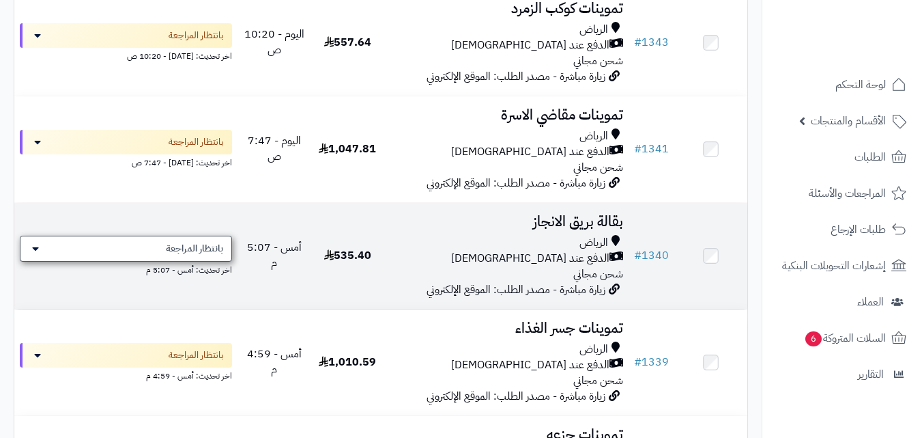 This screenshot has width=922, height=438. What do you see at coordinates (847, 193) in the screenshot?
I see `span: المراجعات والأسئلة` at bounding box center [847, 193].